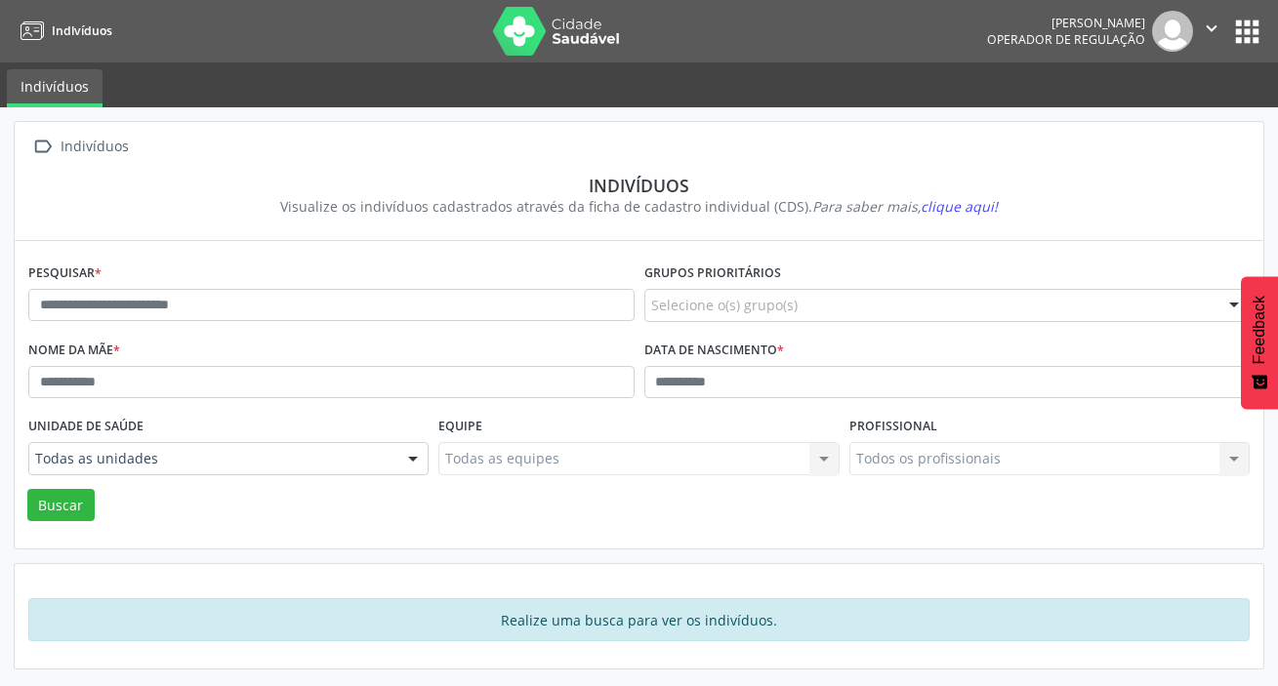  I want to click on label: Pesquisar, so click(64, 273).